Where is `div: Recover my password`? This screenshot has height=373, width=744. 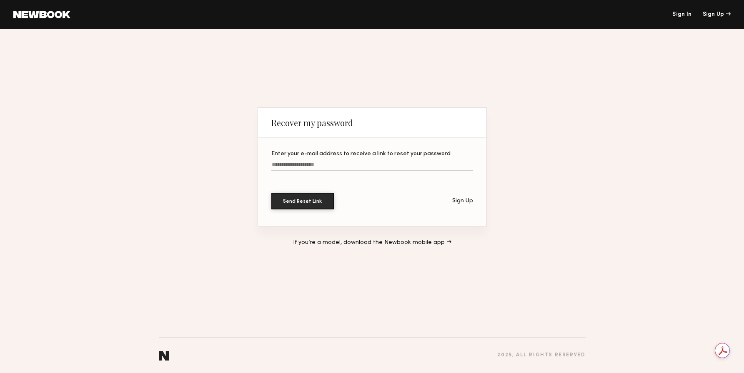
div: Recover my password is located at coordinates (312, 123).